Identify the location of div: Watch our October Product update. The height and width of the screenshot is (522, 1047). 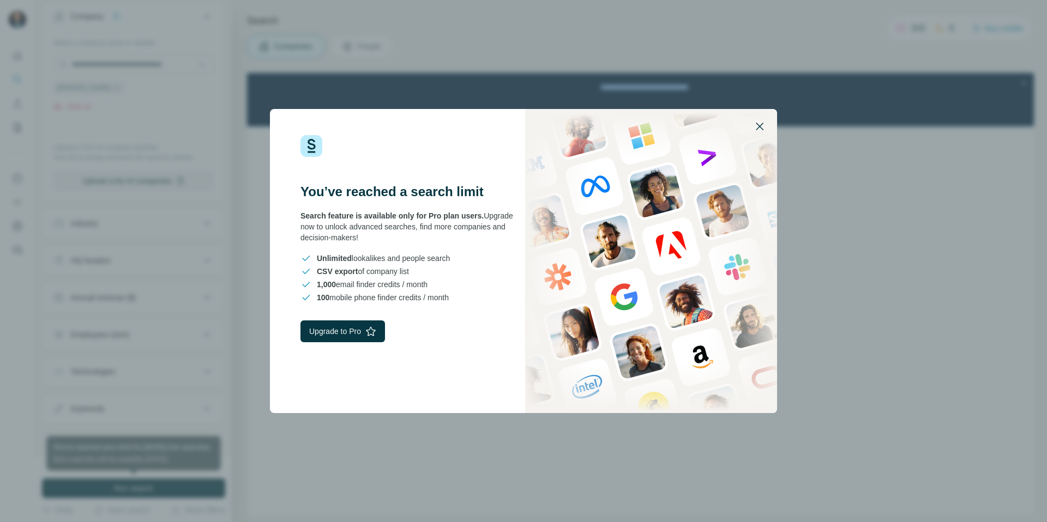
(397, 14).